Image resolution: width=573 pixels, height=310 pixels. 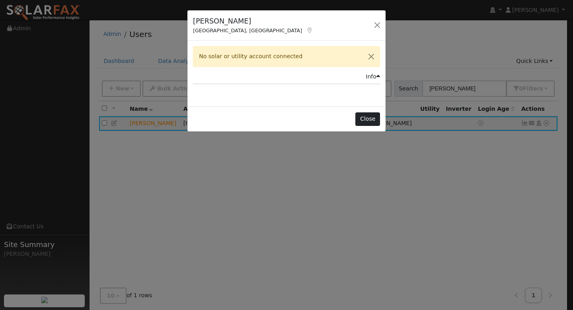 I want to click on div: No solar or utility account connected, so click(x=286, y=56).